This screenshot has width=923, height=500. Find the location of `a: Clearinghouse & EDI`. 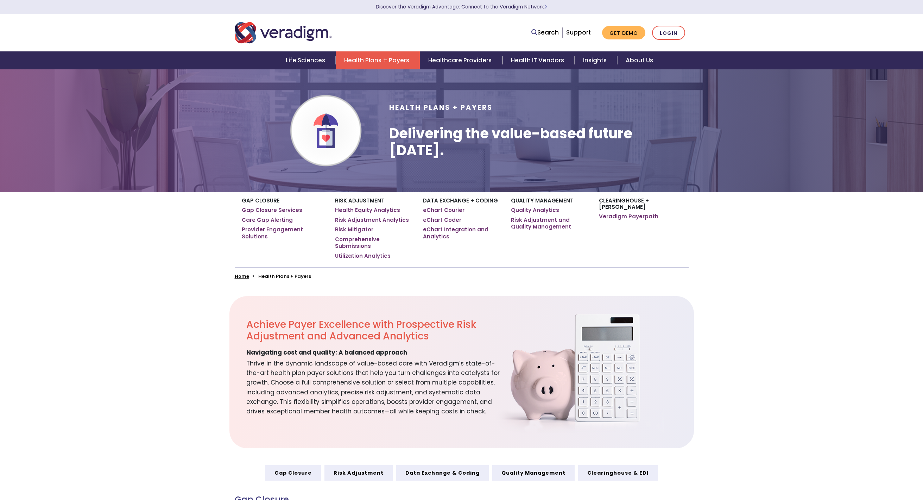

a: Clearinghouse & EDI is located at coordinates (618, 473).